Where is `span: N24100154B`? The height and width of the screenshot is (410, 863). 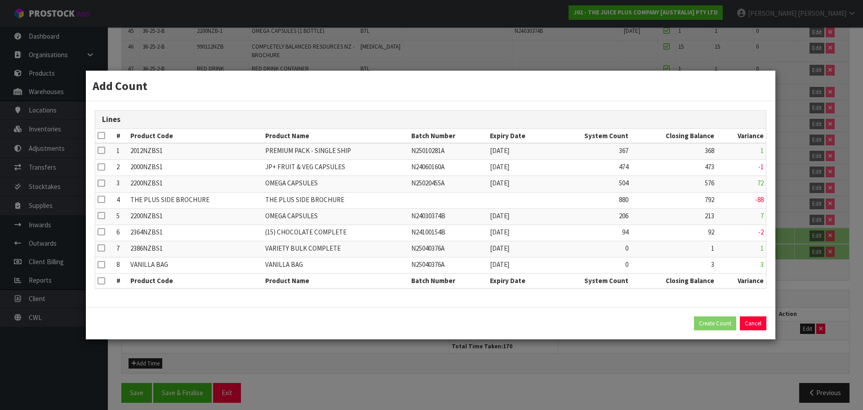 span: N24100154B is located at coordinates (428, 232).